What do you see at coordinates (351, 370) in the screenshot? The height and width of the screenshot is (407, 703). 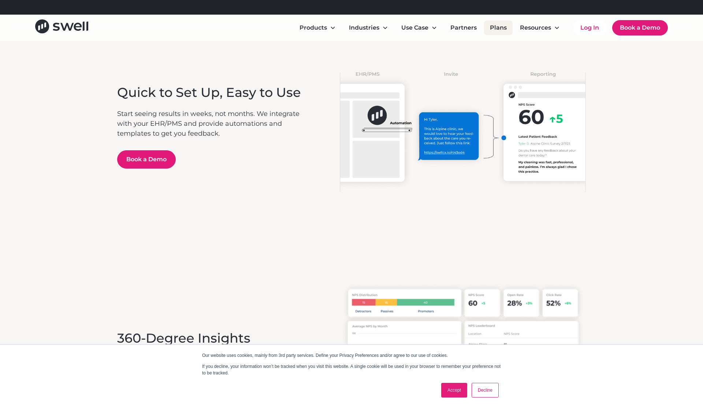 I see `p: If you decline, your information won’t be tracked when you visit this website. A single cookie wi...` at bounding box center [351, 370].